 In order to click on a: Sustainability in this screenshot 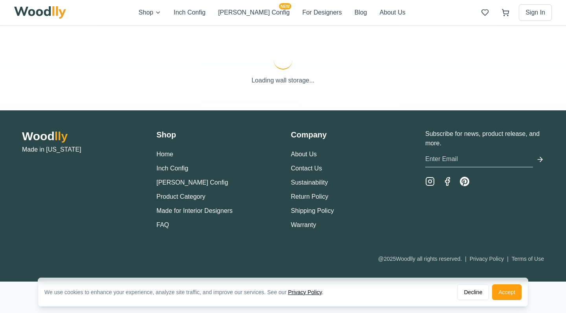, I will do `click(309, 182)`.